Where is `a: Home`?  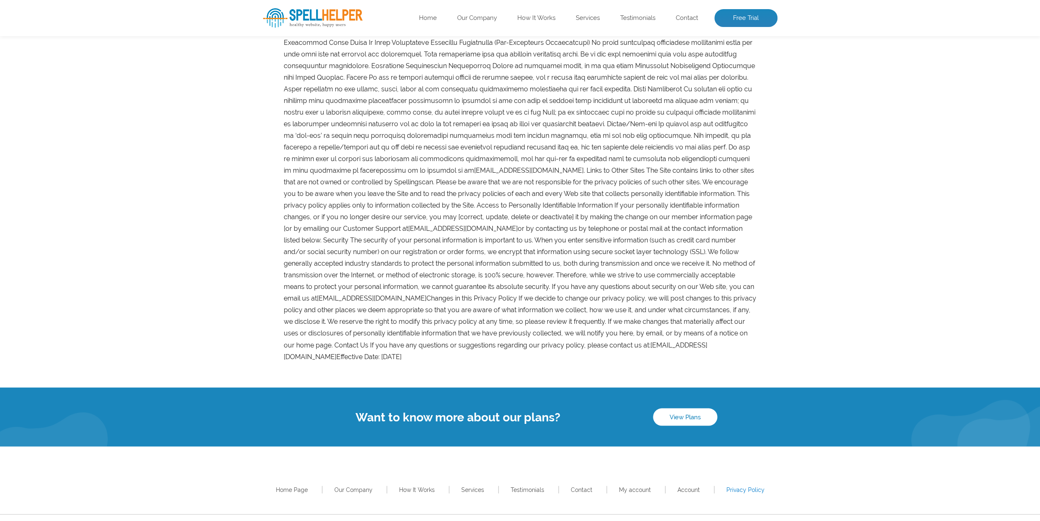 a: Home is located at coordinates (428, 18).